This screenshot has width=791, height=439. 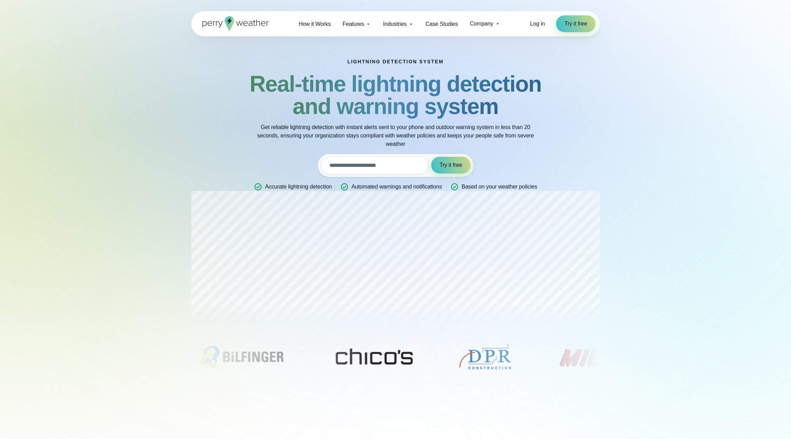 What do you see at coordinates (481, 24) in the screenshot?
I see `span: Company` at bounding box center [481, 24].